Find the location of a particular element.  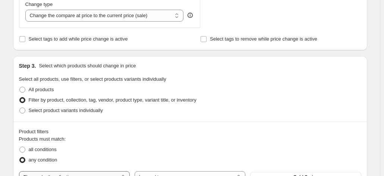

span: All products is located at coordinates (41, 89).